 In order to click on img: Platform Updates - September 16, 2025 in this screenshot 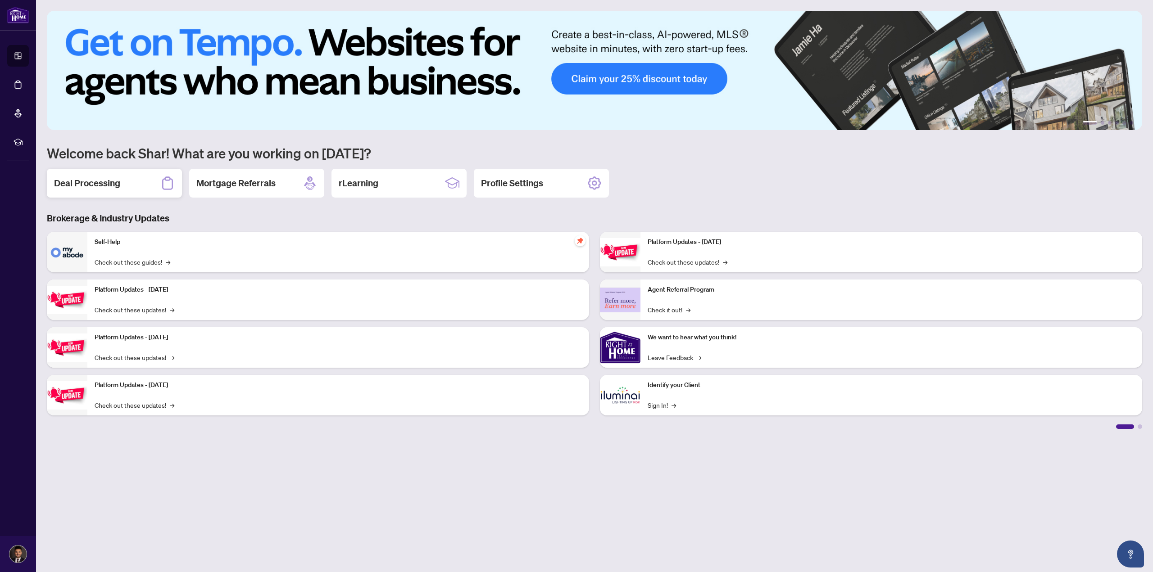, I will do `click(67, 300)`.